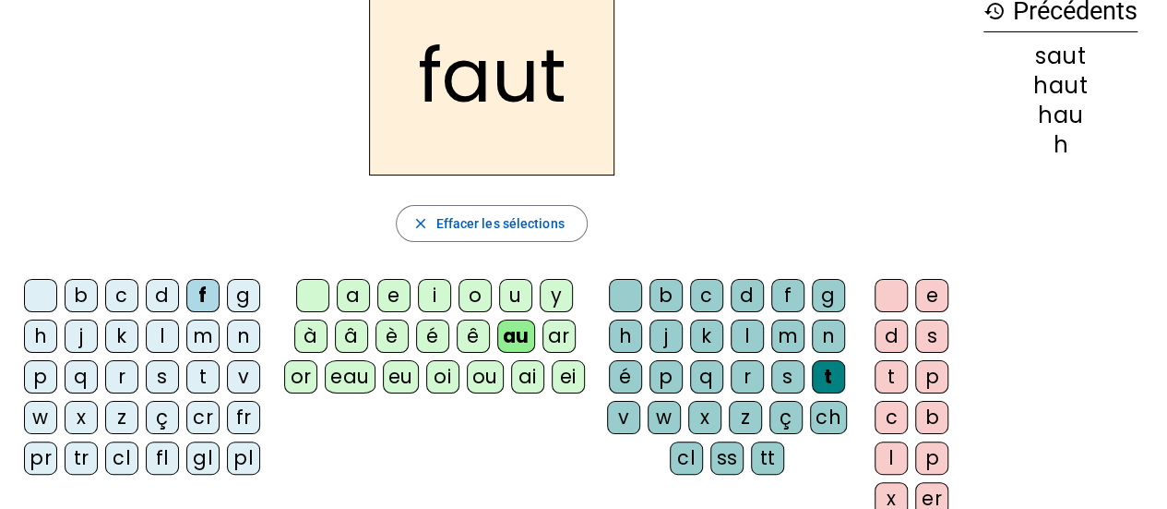 The image size is (1167, 509). Describe the element at coordinates (557, 295) in the screenshot. I see `div: y` at that location.